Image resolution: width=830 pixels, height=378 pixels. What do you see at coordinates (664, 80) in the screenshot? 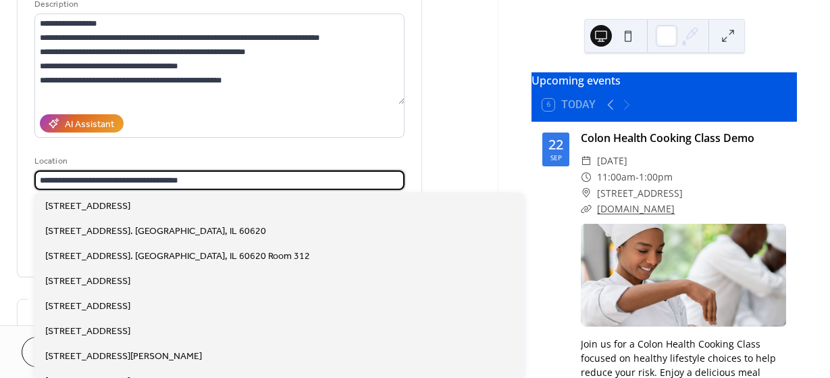
I see `div: Upcoming events` at bounding box center [664, 80].